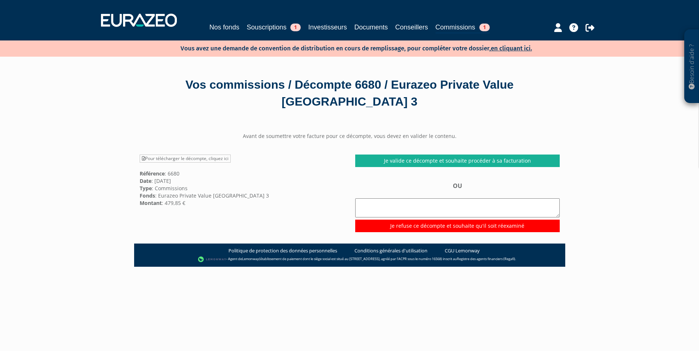  I want to click on strong: Fonds, so click(147, 196).